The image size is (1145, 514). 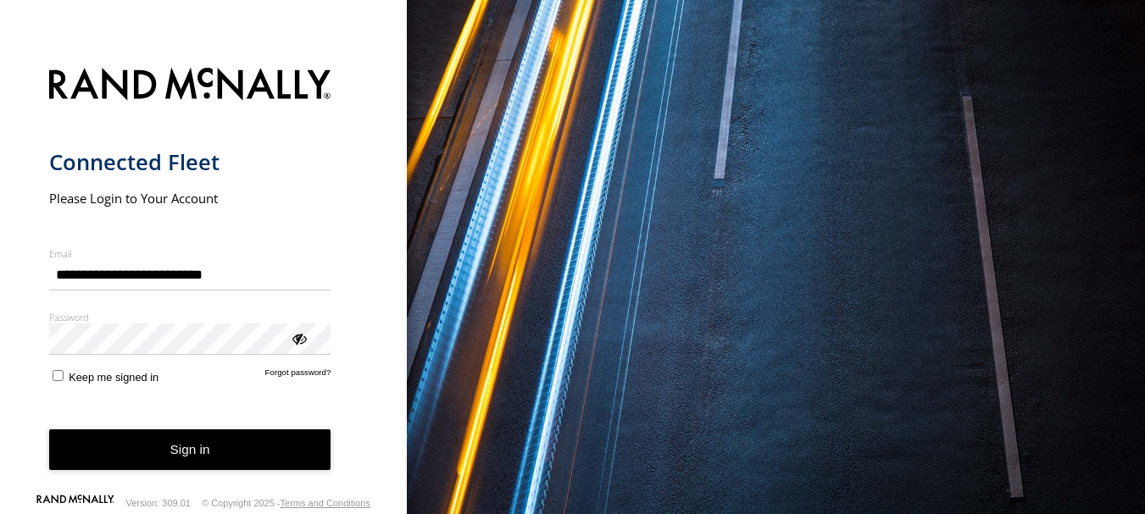 What do you see at coordinates (190, 450) in the screenshot?
I see `button: Sign in` at bounding box center [190, 450].